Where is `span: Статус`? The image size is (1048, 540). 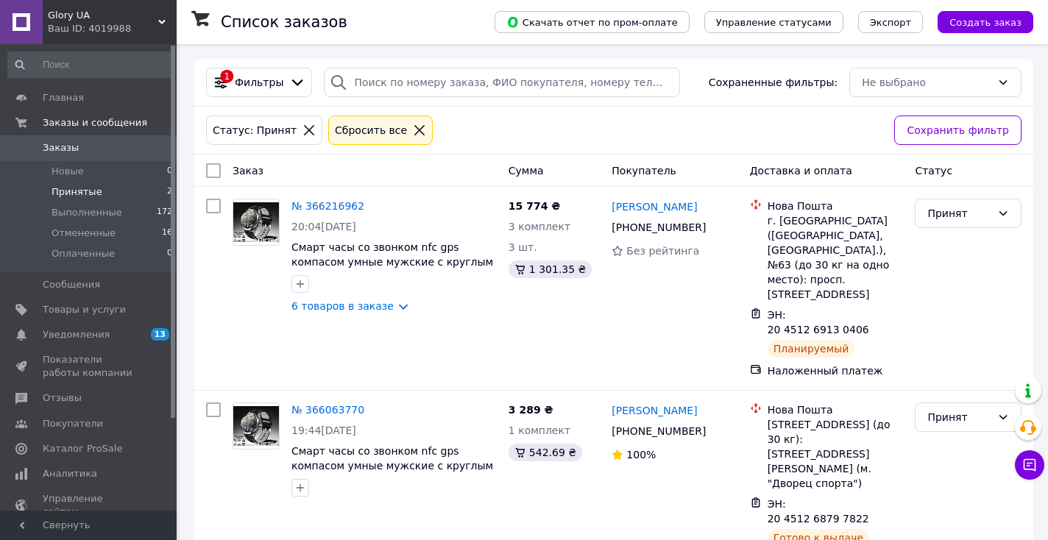 span: Статус is located at coordinates (933, 171).